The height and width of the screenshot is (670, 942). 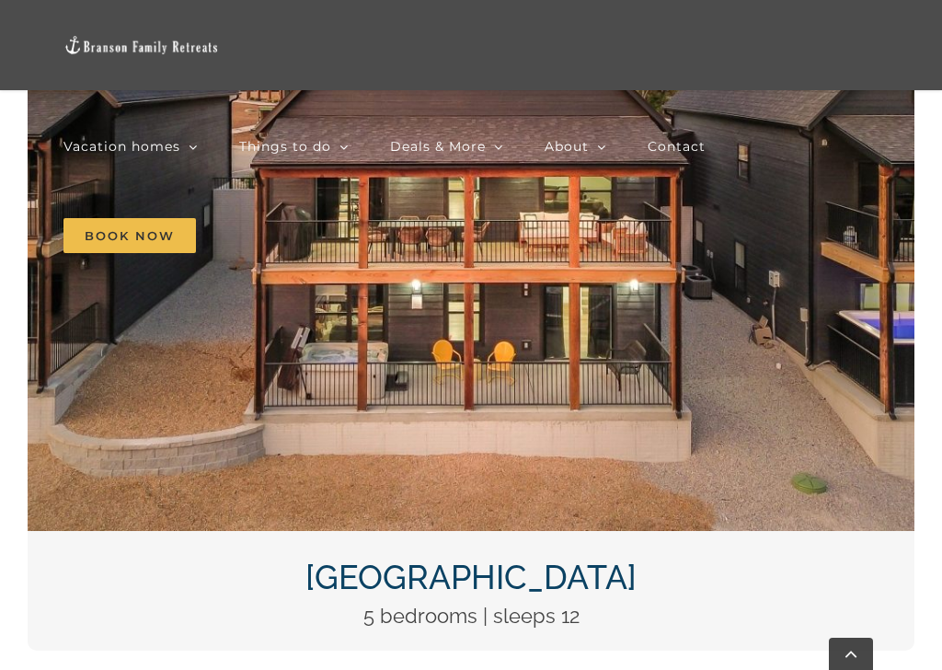 I want to click on p: 5 bedrooms | sleeps 12, so click(x=471, y=615).